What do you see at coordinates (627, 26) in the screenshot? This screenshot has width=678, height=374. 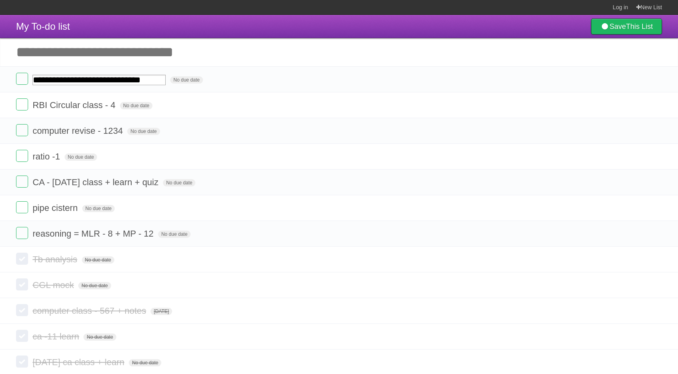 I see `a: SaveThis List` at bounding box center [627, 26].